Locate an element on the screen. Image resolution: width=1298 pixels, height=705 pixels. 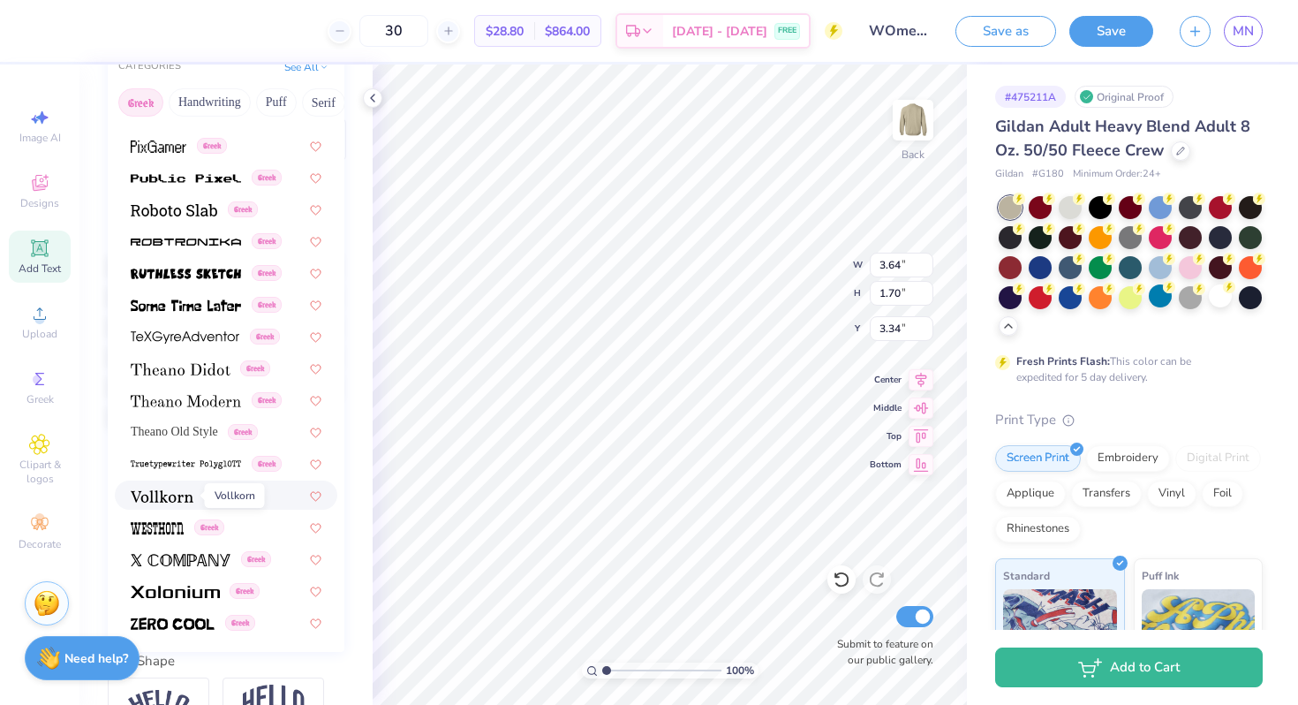
span: Image AI is located at coordinates (40, 138).